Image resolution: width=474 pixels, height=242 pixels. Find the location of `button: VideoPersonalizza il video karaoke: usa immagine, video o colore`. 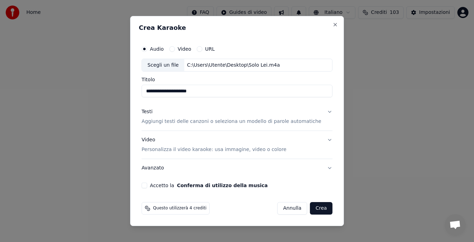

button: VideoPersonalizza il video karaoke: usa immagine, video o colore is located at coordinates (237, 145).